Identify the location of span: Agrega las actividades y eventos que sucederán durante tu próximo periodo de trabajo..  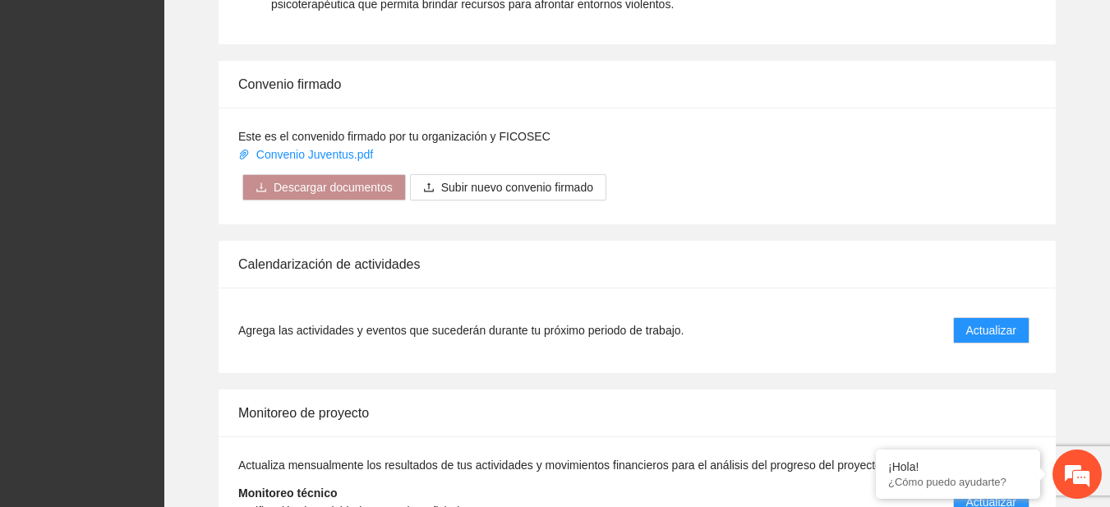
(461, 330).